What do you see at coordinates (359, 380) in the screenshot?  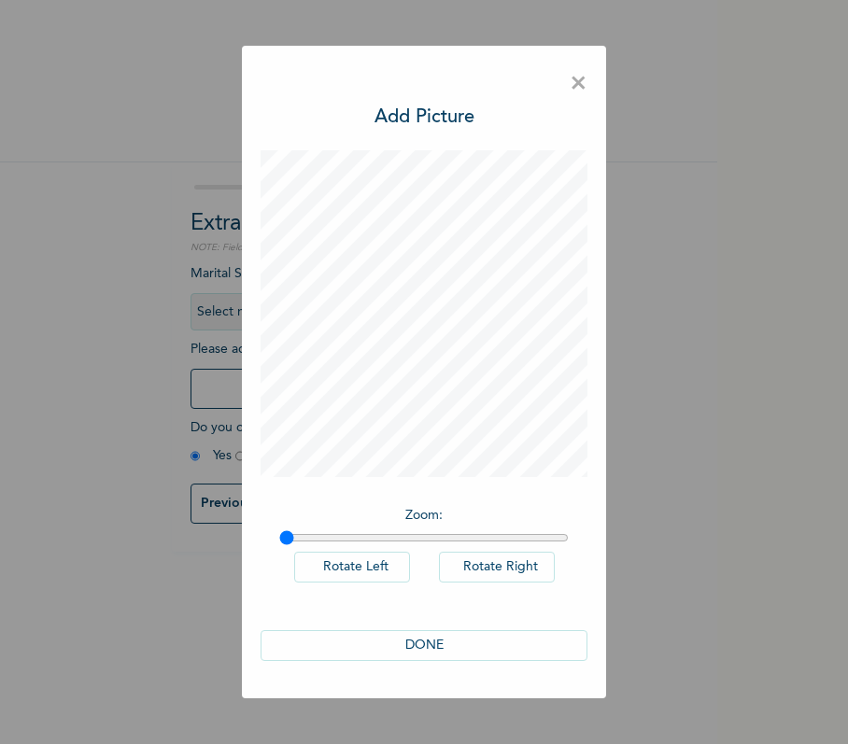 I see `span: Please add a recent Passport Photograph` at bounding box center [359, 380].